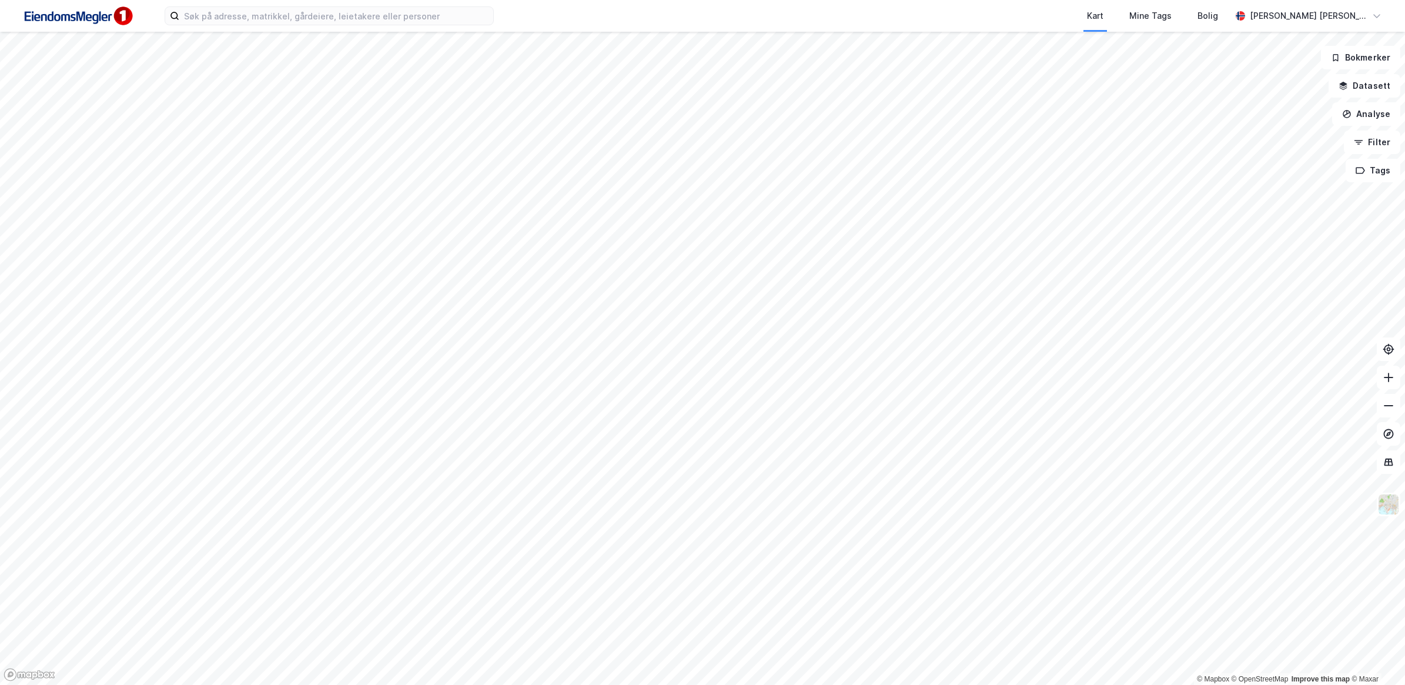  Describe the element at coordinates (29, 674) in the screenshot. I see `a: Mapbox homepage` at that location.